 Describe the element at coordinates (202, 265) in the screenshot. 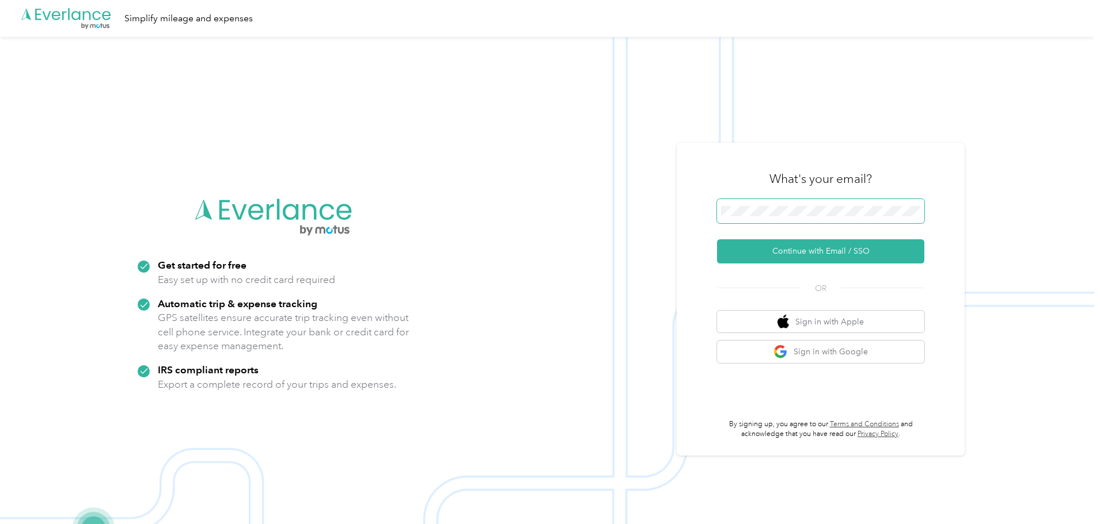

I see `strong: Get started for free` at that location.